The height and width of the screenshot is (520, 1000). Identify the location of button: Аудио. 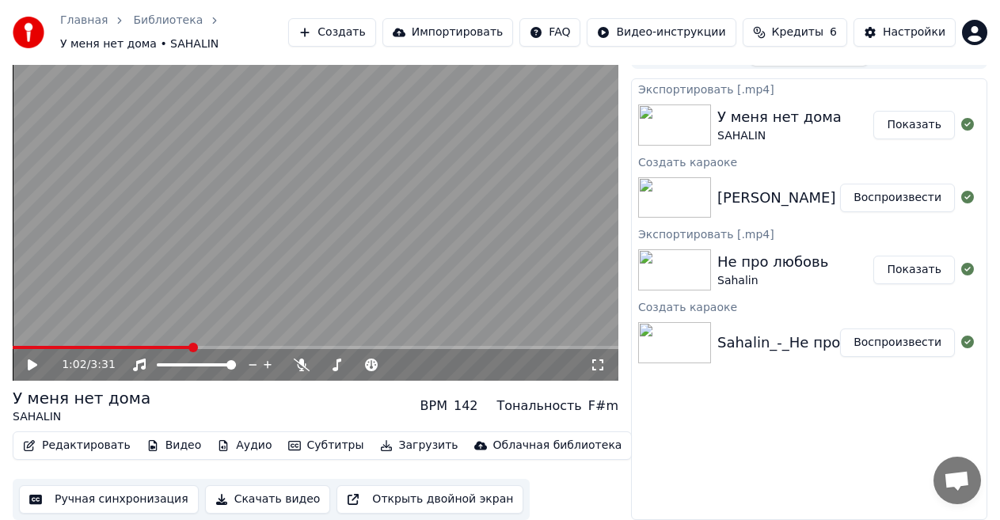
(244, 446).